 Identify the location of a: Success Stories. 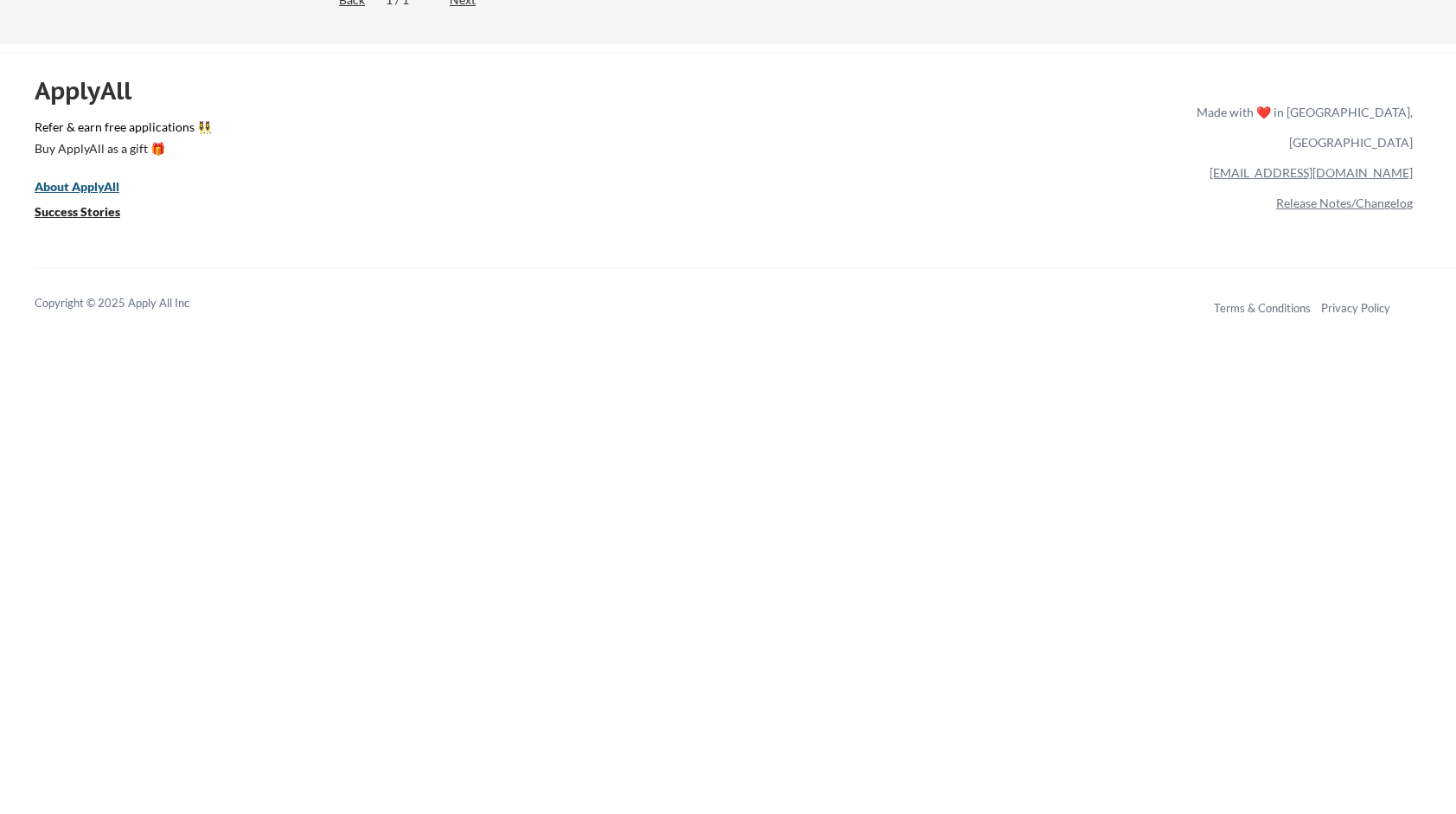
(89, 213).